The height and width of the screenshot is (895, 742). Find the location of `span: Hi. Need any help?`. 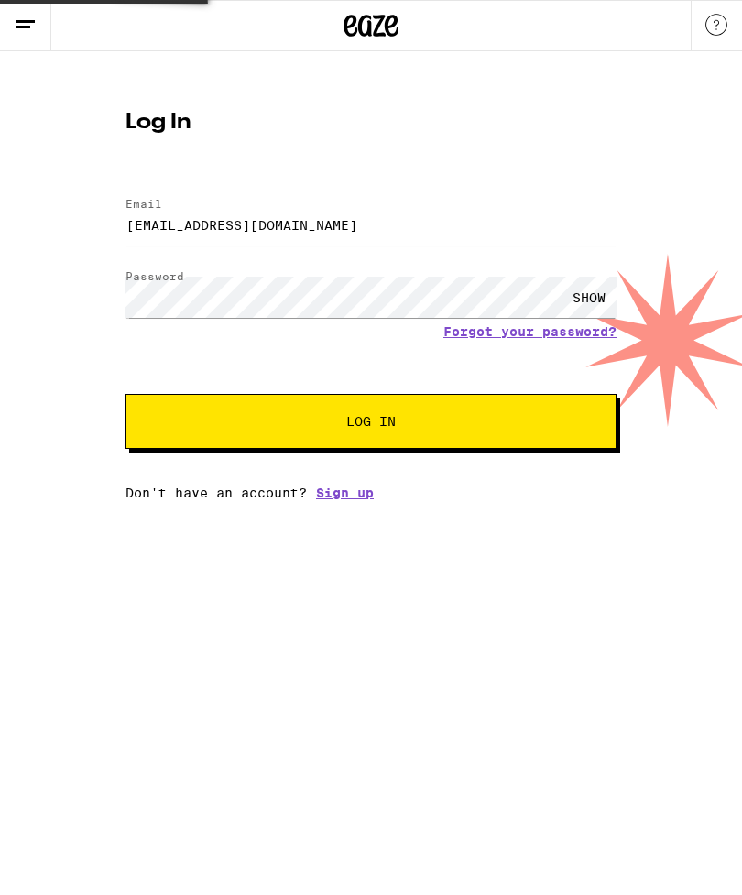

span: Hi. Need any help? is located at coordinates (71, 20).